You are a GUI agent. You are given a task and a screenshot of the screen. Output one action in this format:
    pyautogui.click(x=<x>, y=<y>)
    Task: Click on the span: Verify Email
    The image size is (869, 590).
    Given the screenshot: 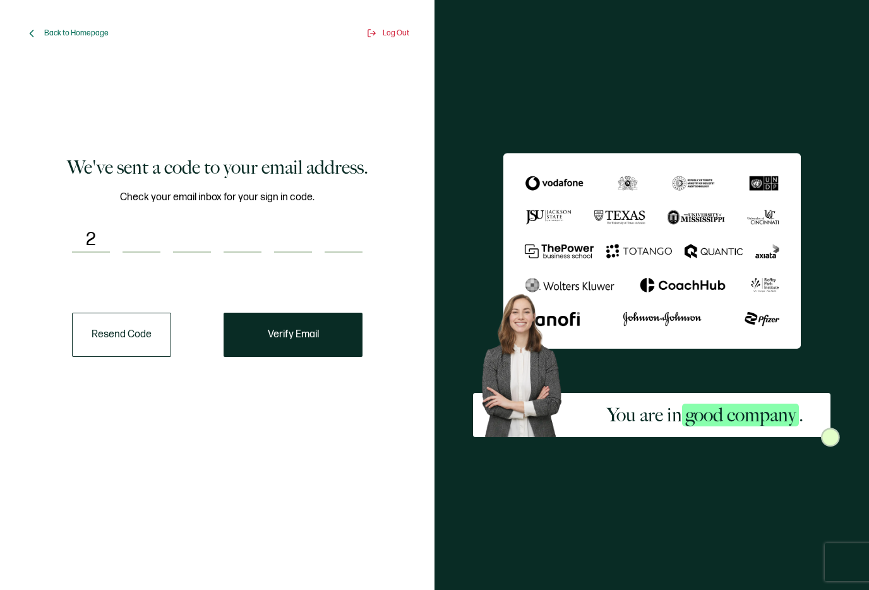 What is the action you would take?
    pyautogui.click(x=293, y=335)
    